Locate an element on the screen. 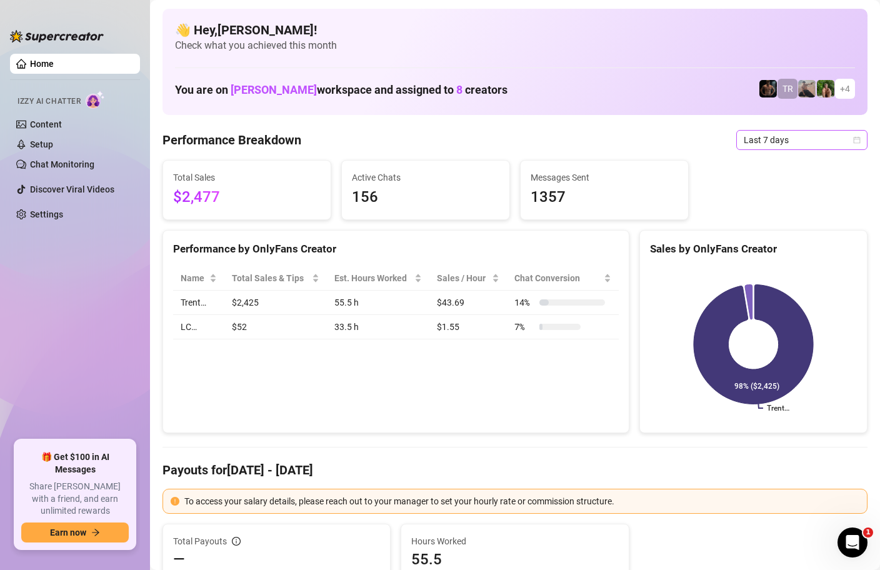 Image resolution: width=880 pixels, height=570 pixels. div: Performance by OnlyFans Creator is located at coordinates (395, 249).